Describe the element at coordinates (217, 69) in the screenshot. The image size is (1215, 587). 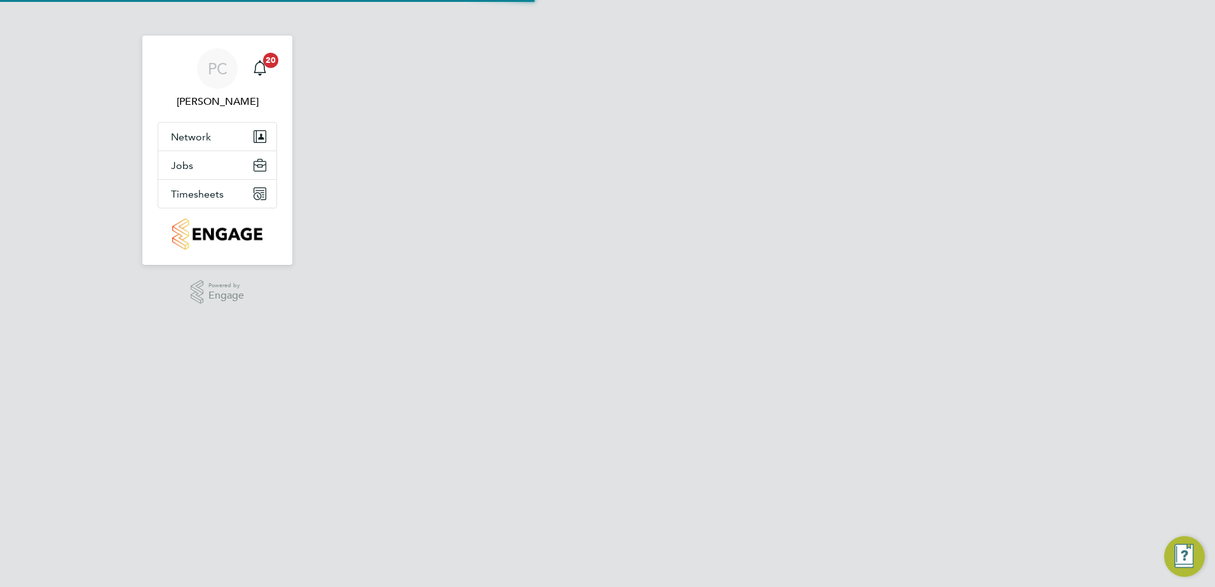
I see `span: PC` at that location.